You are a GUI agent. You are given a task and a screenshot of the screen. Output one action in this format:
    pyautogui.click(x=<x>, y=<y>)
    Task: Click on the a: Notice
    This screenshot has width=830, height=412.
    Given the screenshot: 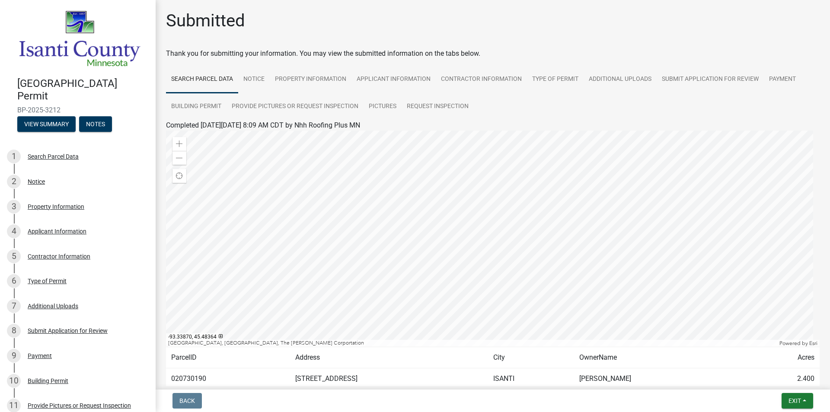 What is the action you would take?
    pyautogui.click(x=254, y=80)
    